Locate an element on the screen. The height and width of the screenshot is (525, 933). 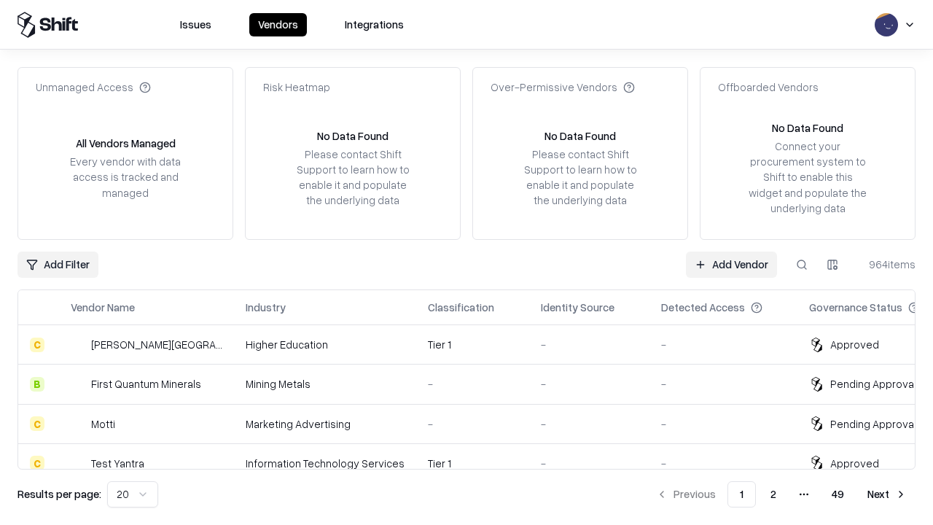
div: Identity Source is located at coordinates (577, 307).